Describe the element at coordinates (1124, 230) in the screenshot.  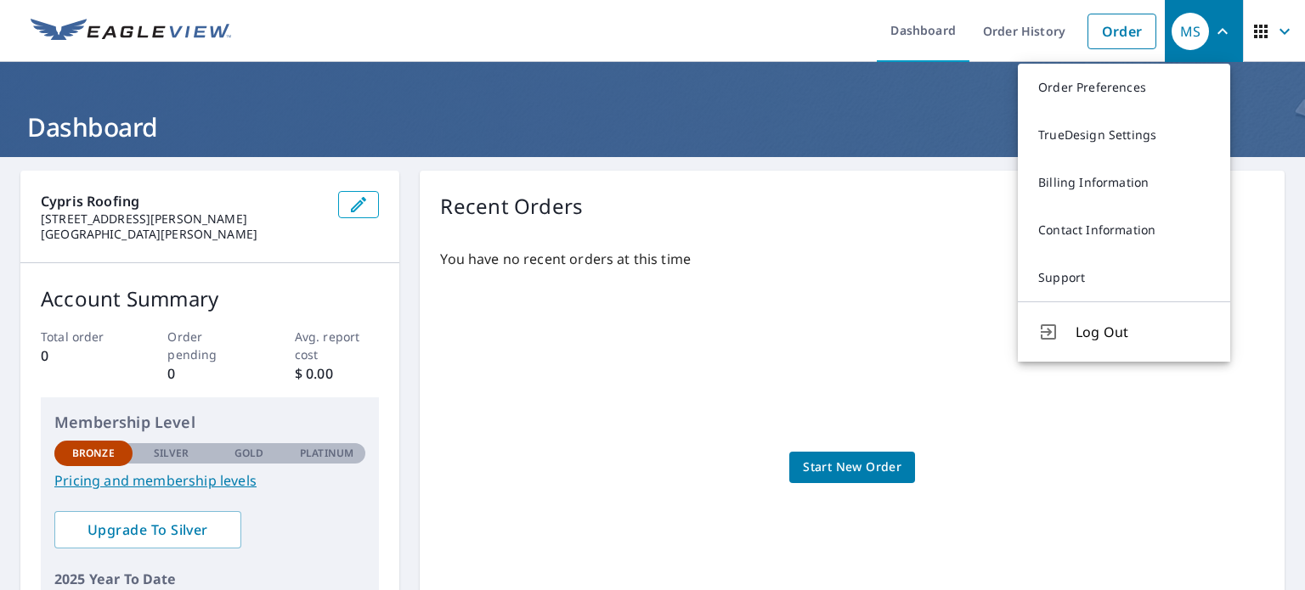
I see `a: Contact Information` at that location.